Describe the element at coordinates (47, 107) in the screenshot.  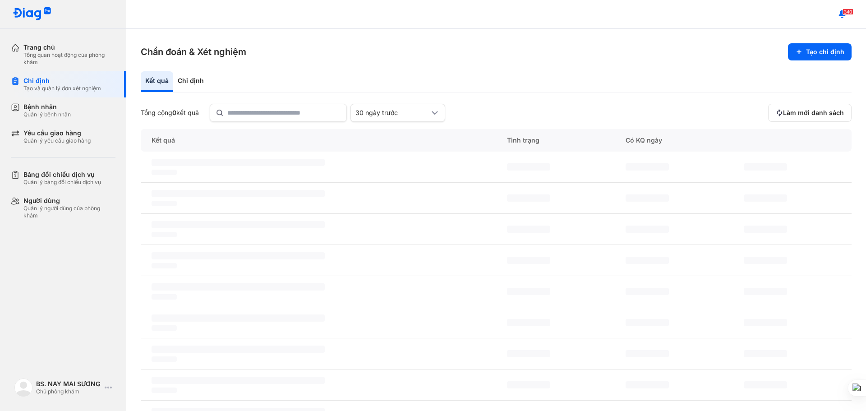
I see `div: Bệnh nhân` at that location.